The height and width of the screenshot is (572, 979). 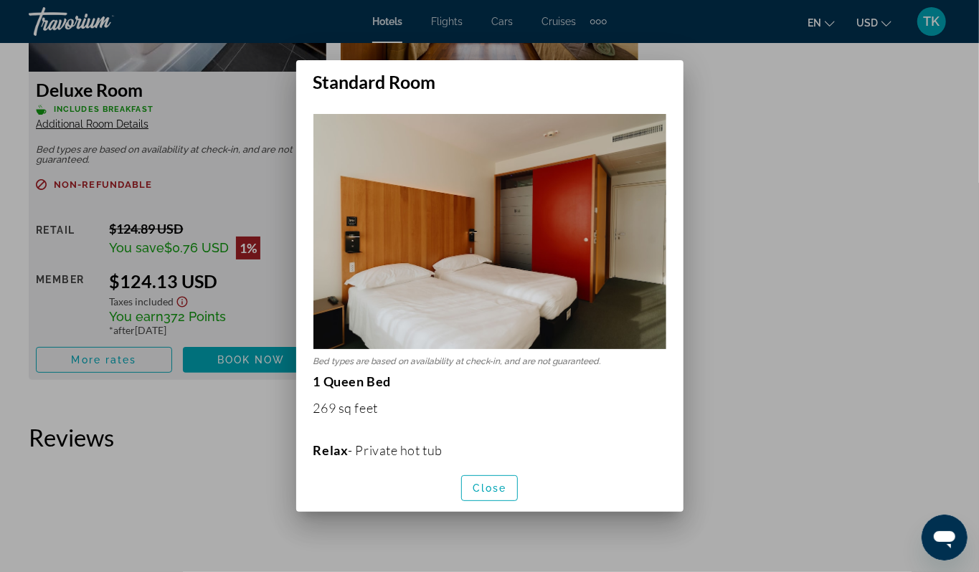 I want to click on h2: Standard Room, so click(x=490, y=76).